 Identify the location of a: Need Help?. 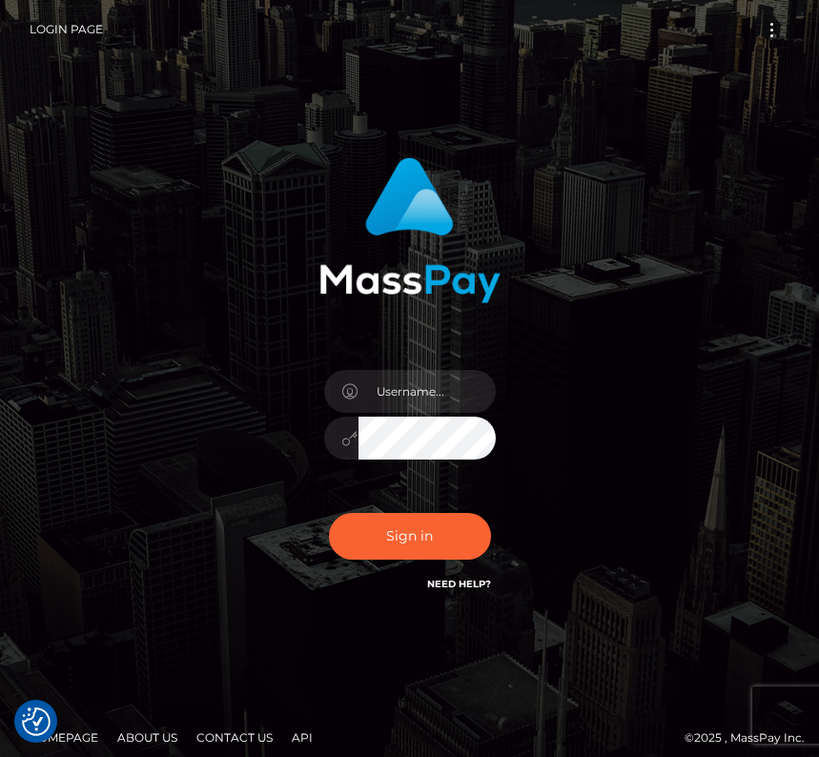
(459, 584).